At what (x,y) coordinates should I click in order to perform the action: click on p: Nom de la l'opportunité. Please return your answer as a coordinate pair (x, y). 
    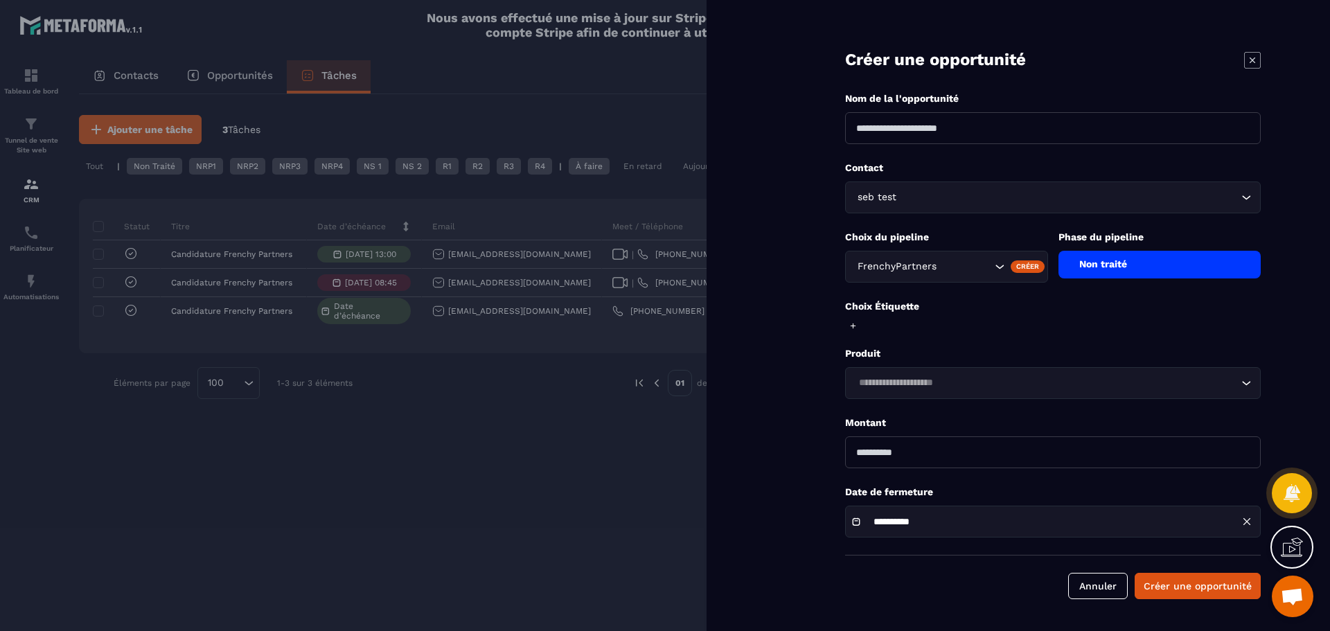
    Looking at the image, I should click on (1053, 98).